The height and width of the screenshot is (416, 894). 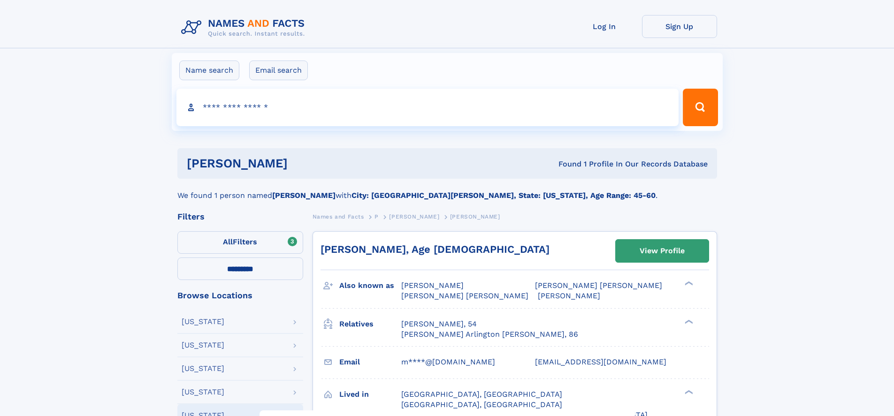 I want to click on a: Sign Up, so click(x=679, y=26).